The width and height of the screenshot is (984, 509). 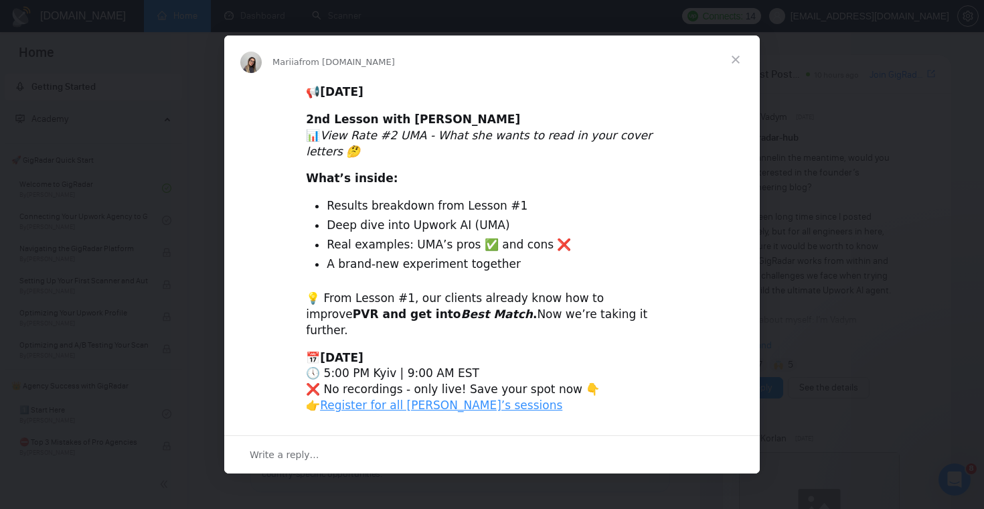 I want to click on img: Profile image for Mariia, so click(x=251, y=62).